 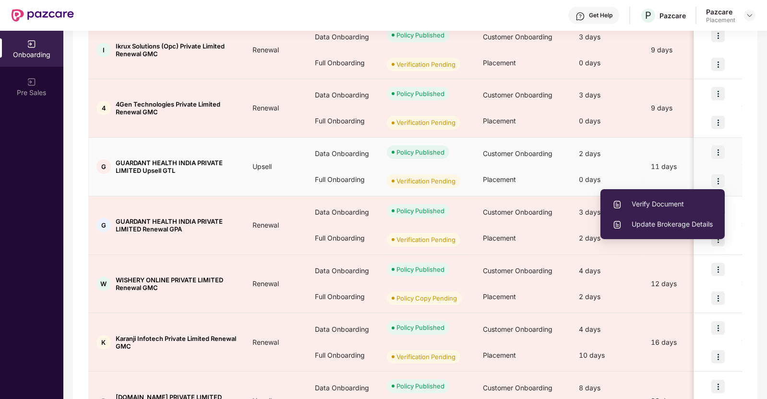 I want to click on div: 10 days, so click(x=607, y=355).